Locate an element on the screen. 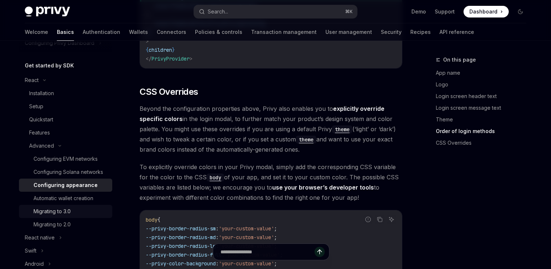 This screenshot has height=269, width=551. span: --privy-border-radius-sm is located at coordinates (181, 229).